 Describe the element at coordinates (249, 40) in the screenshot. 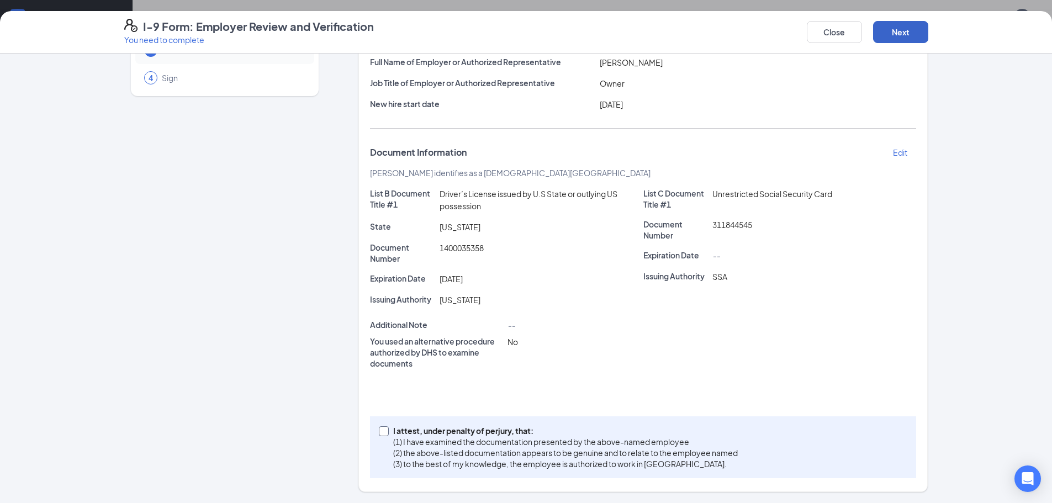

I see `p: You need to complete` at that location.